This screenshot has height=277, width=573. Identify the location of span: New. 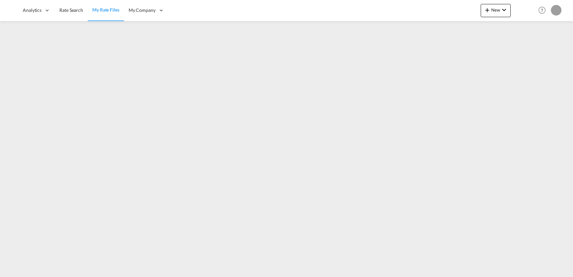
(496, 10).